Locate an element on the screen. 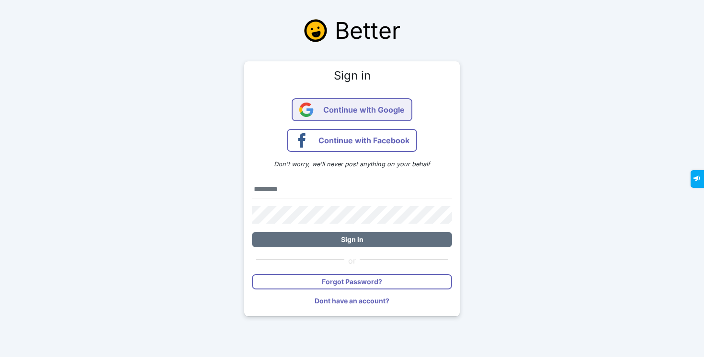  span: Continue with Google is located at coordinates (364, 110).